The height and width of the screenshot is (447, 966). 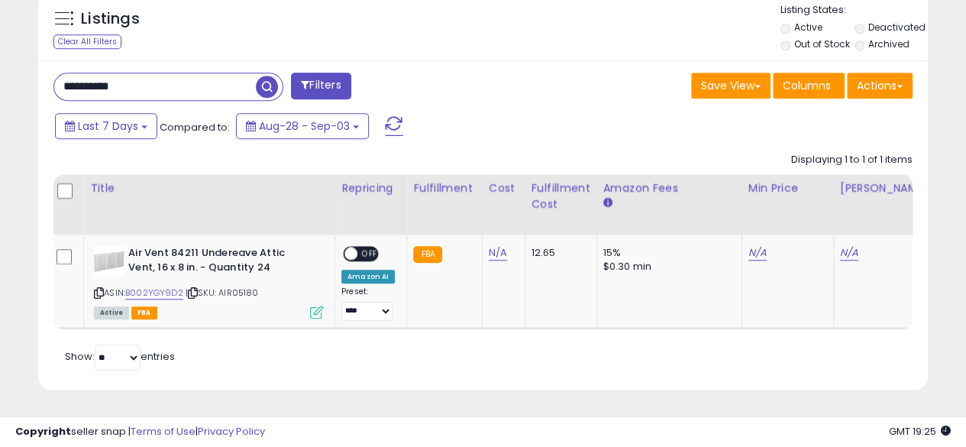 I want to click on span: All listings currently available for purchase on Amazon, so click(x=112, y=312).